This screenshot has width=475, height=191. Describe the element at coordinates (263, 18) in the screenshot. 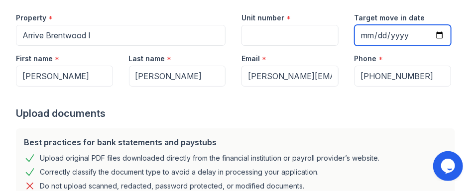

I see `label: Unit number` at that location.